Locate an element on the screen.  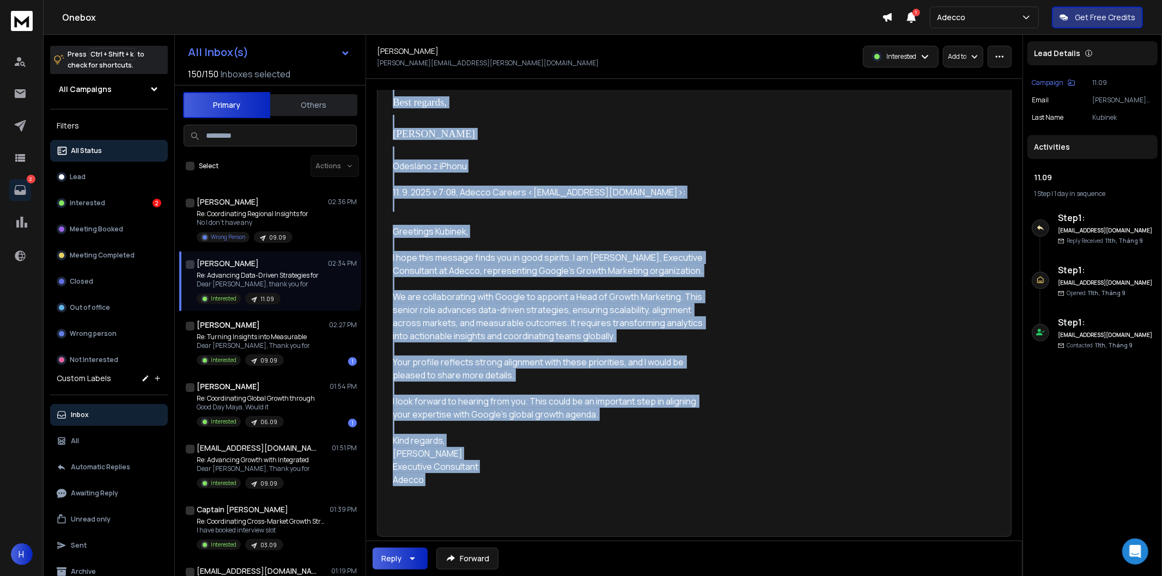
p: Not Interested is located at coordinates (94, 360).